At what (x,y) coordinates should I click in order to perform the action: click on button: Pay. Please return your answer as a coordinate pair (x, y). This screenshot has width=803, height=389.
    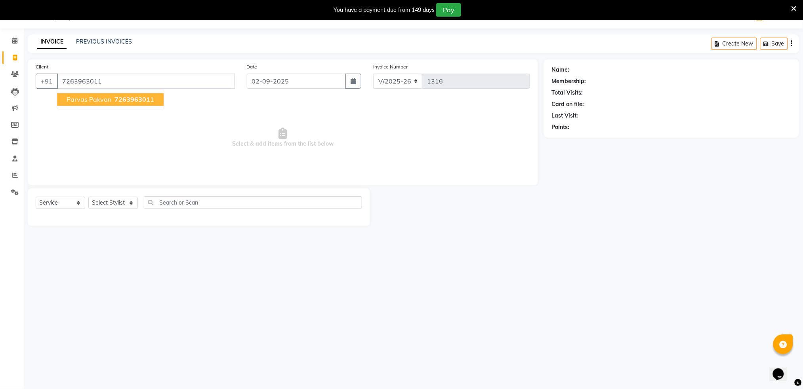
    Looking at the image, I should click on (448, 10).